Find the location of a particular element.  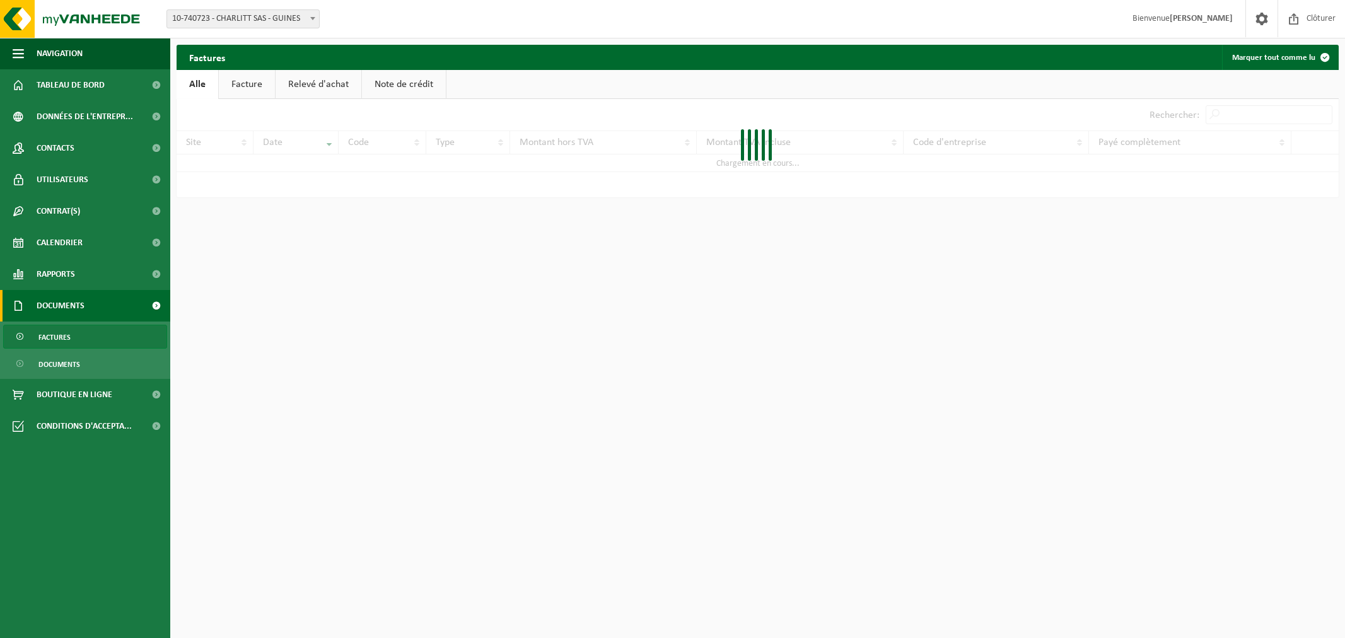

span: Conditions d'accepta... is located at coordinates (84, 426).